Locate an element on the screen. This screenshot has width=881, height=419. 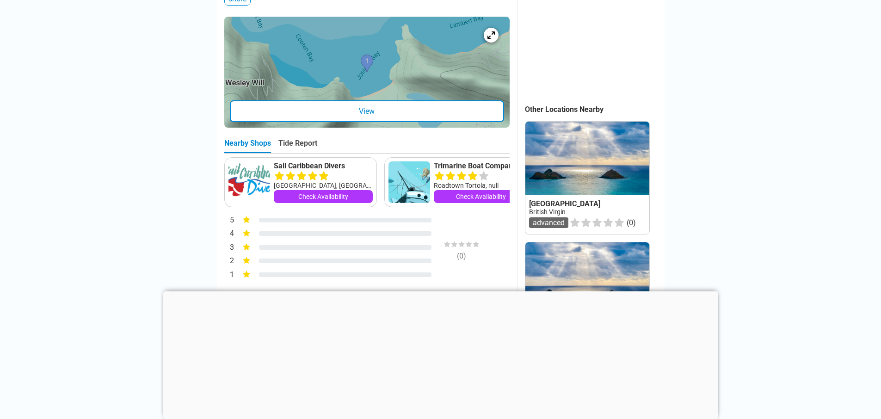
img: Sail Caribbean Divers is located at coordinates (249, 182).